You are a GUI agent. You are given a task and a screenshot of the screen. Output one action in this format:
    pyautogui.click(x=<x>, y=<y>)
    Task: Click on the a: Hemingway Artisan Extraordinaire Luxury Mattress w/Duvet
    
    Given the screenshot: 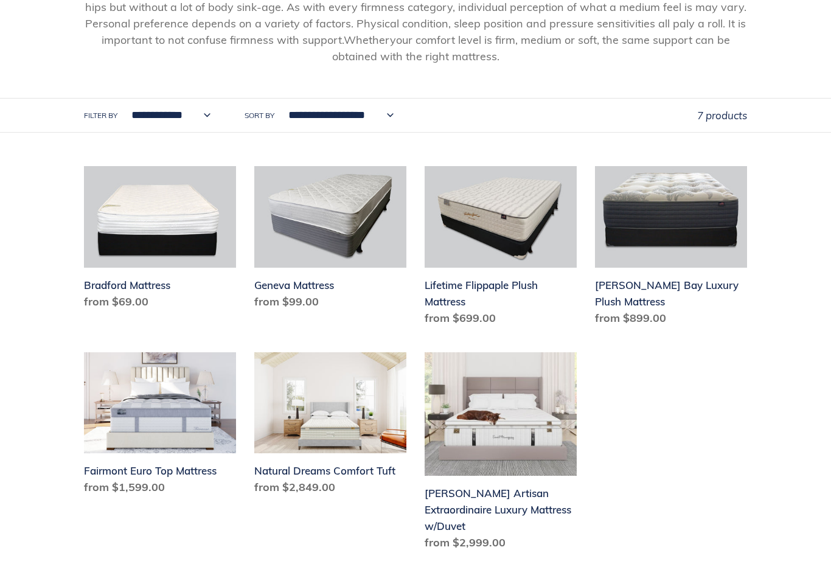 What is the action you would take?
    pyautogui.click(x=500, y=454)
    